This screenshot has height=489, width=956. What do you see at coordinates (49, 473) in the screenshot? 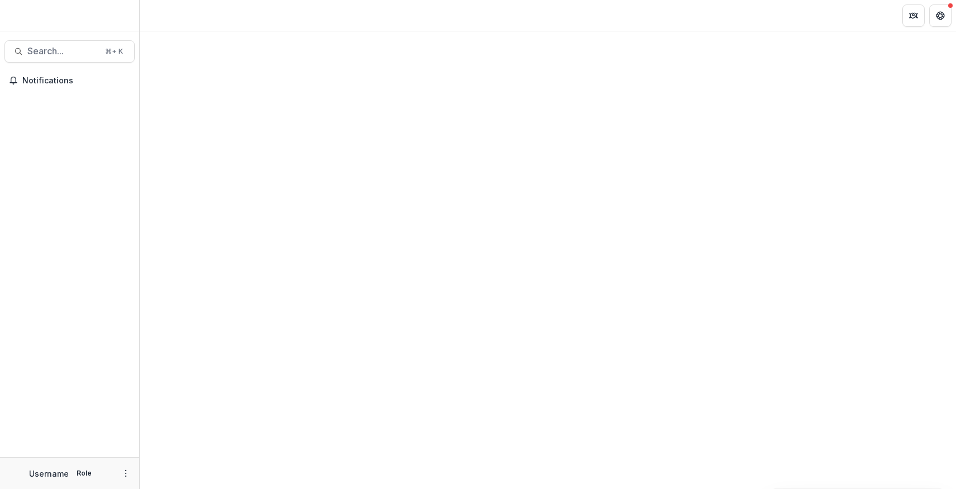
I see `p: Username` at bounding box center [49, 473].